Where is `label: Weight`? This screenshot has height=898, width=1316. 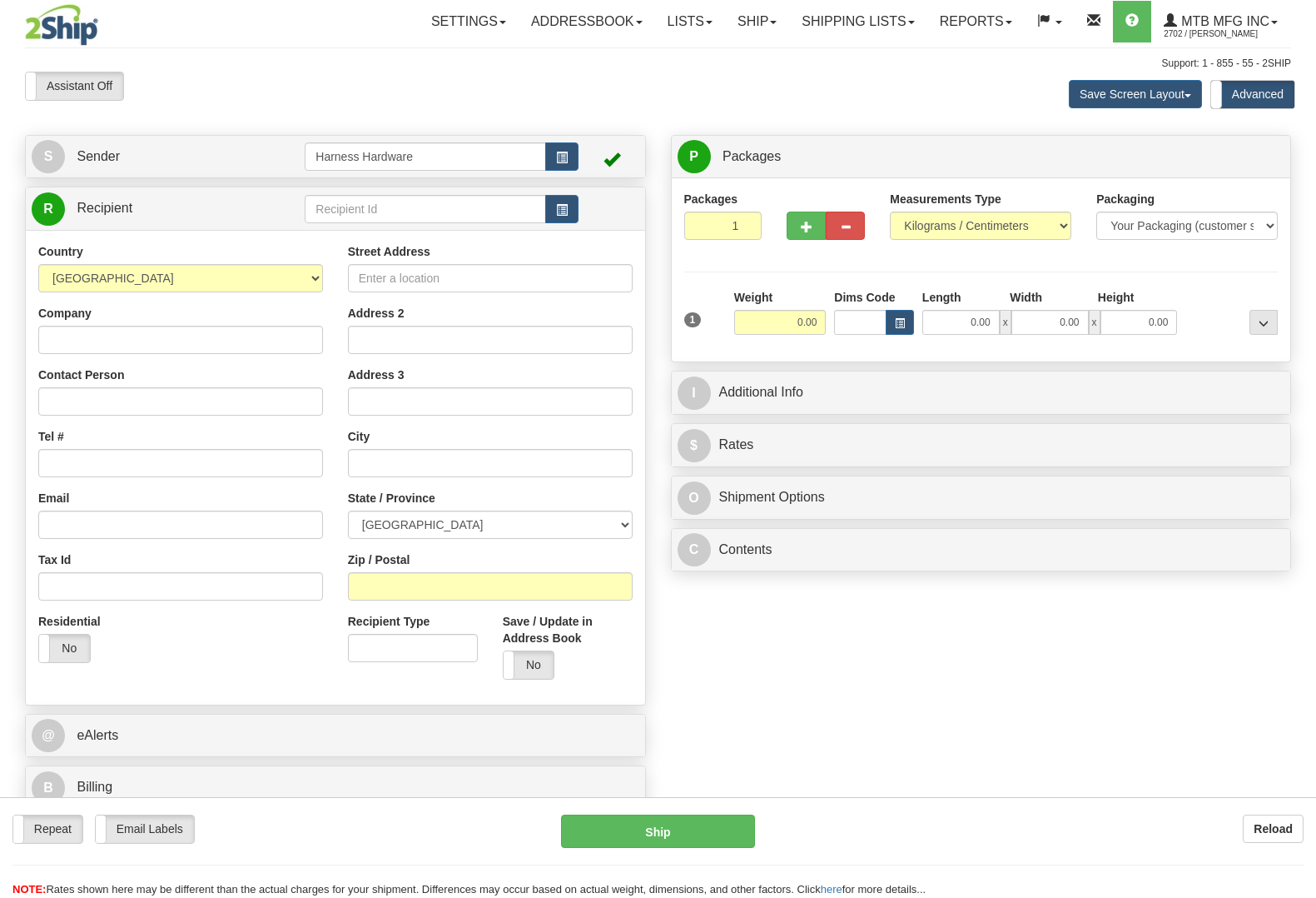 label: Weight is located at coordinates (754, 297).